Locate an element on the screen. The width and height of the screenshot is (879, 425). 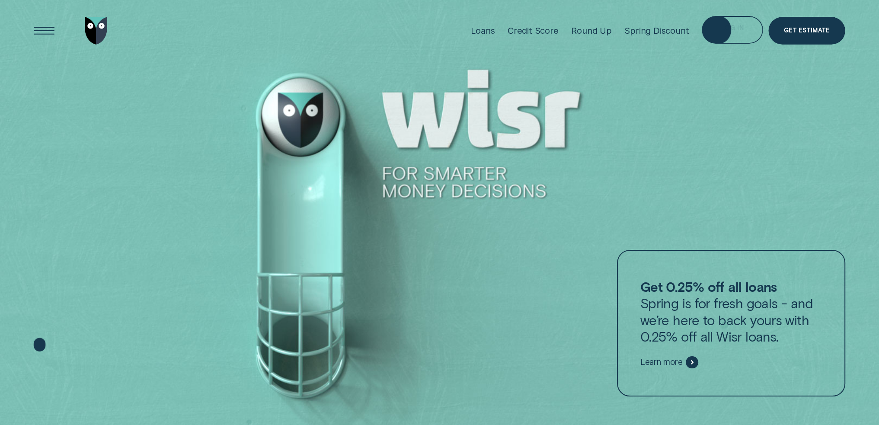
img: Wisr is located at coordinates (96, 31).